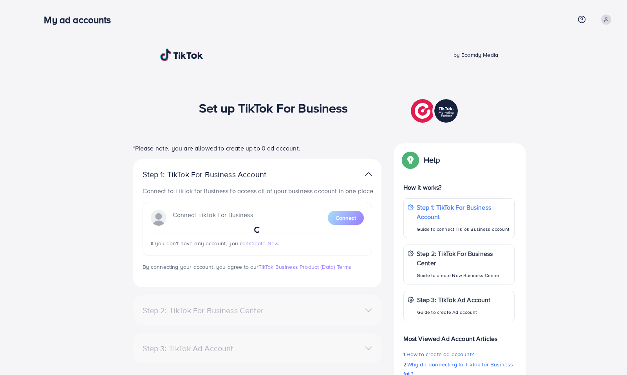 The width and height of the screenshot is (627, 375). I want to click on img: TikTok, so click(182, 55).